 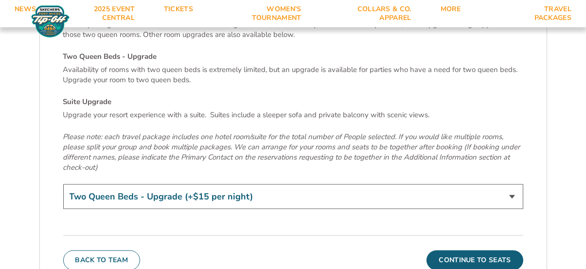 What do you see at coordinates (292, 152) in the screenshot?
I see `em: Please note: each travel package includes one hotel room/suite for the total number of People sel...` at bounding box center [292, 152].